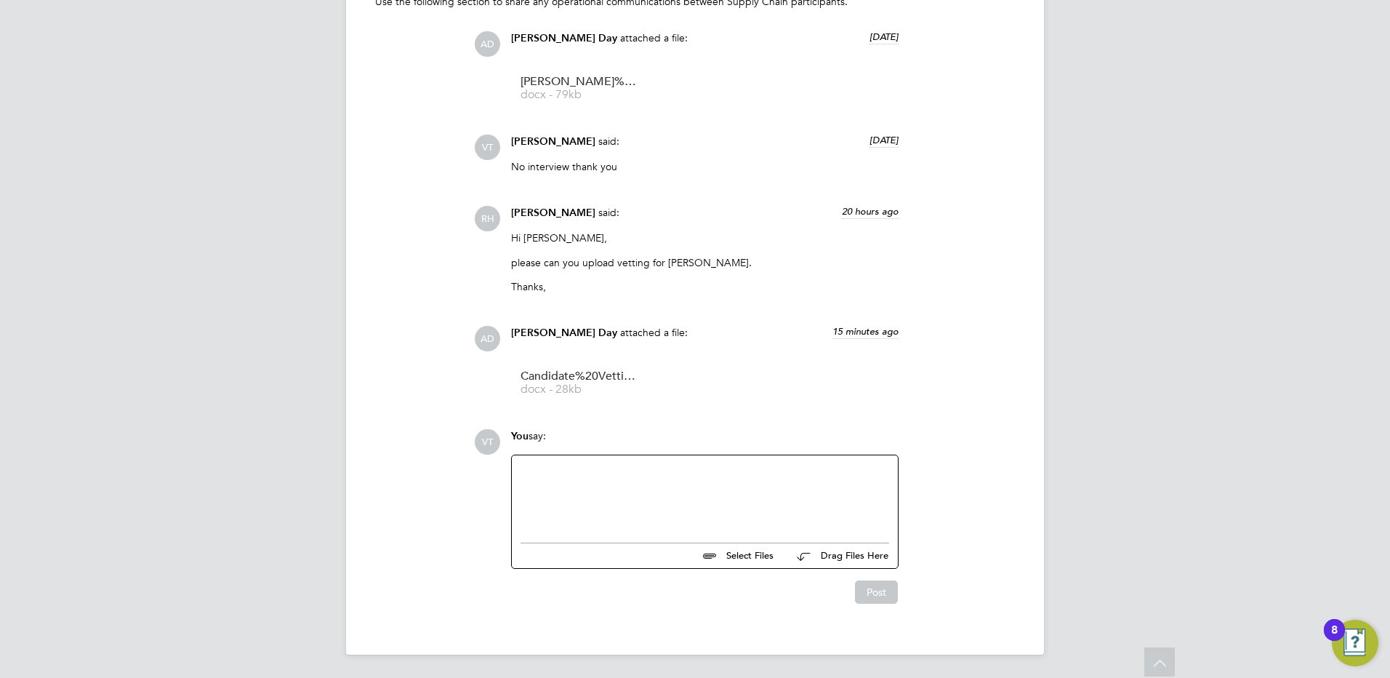  I want to click on span: You, so click(520, 436).